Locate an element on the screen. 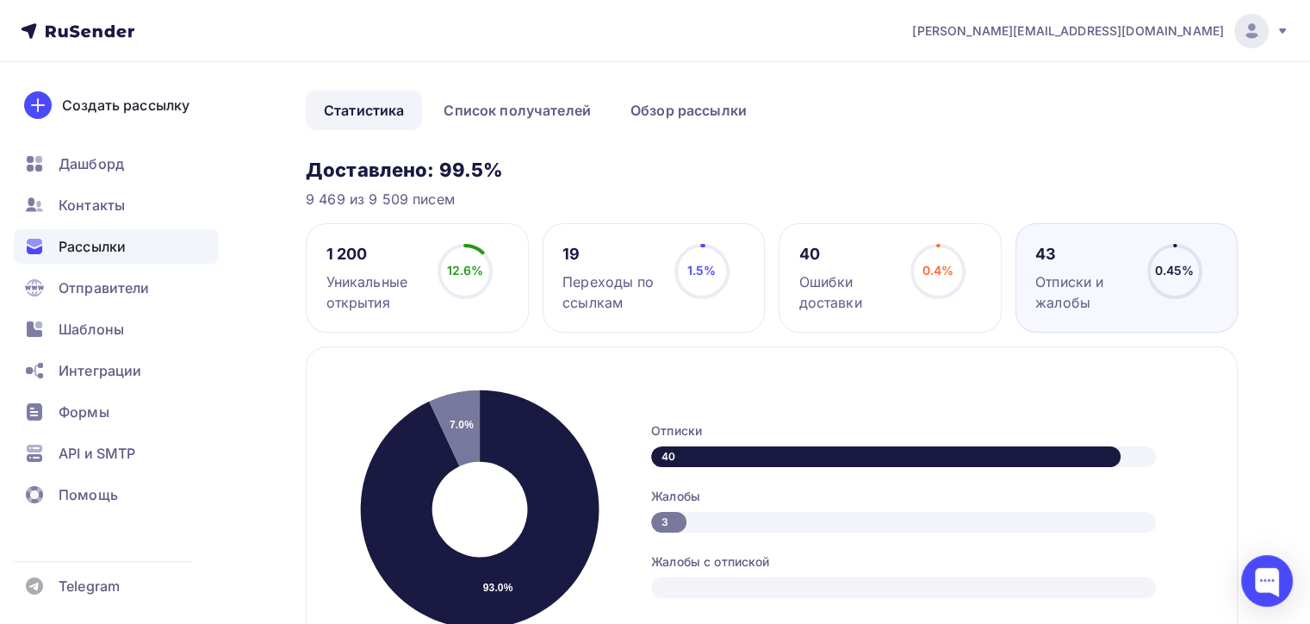 Image resolution: width=1310 pixels, height=624 pixels. div: Отписки и жалобы is located at coordinates (1084, 292).